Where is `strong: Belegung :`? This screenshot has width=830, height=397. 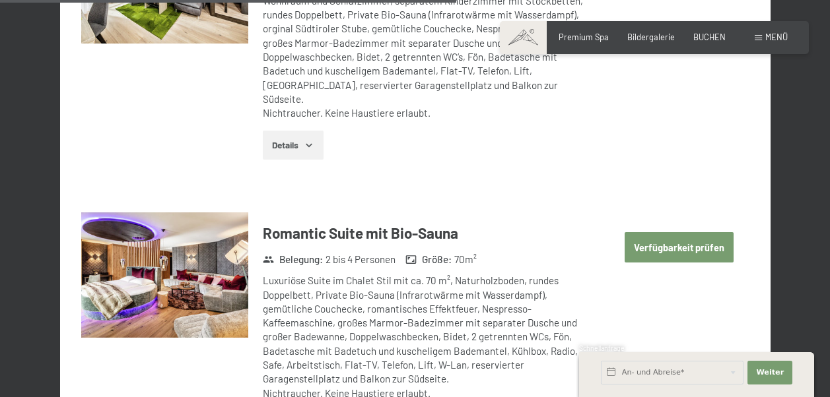
strong: Belegung : is located at coordinates (293, 259).